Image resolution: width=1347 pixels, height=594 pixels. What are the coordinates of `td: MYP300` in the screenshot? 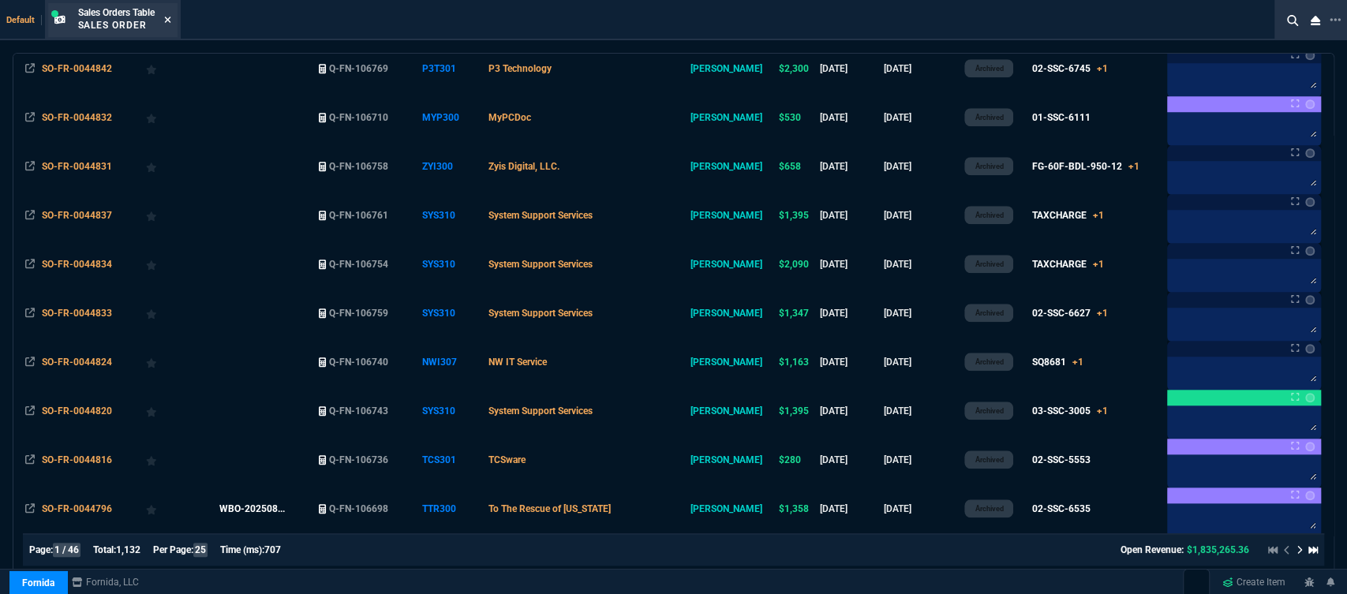 It's located at (453, 118).